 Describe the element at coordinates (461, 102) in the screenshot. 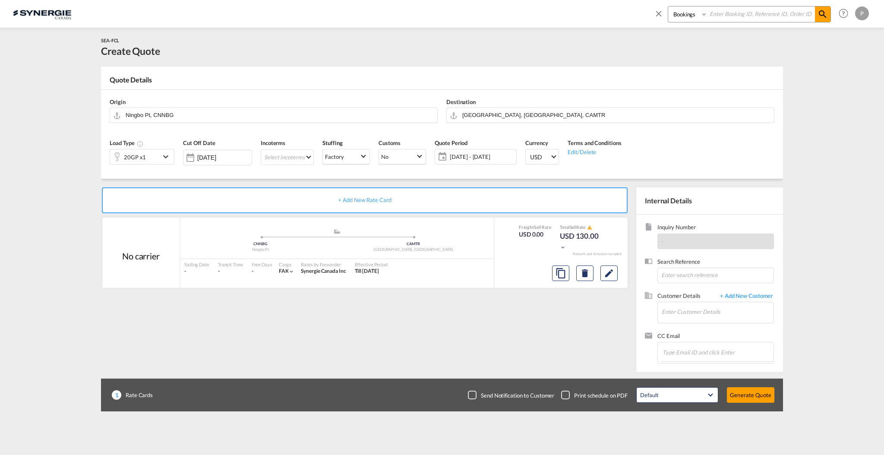

I see `span: Destination` at that location.